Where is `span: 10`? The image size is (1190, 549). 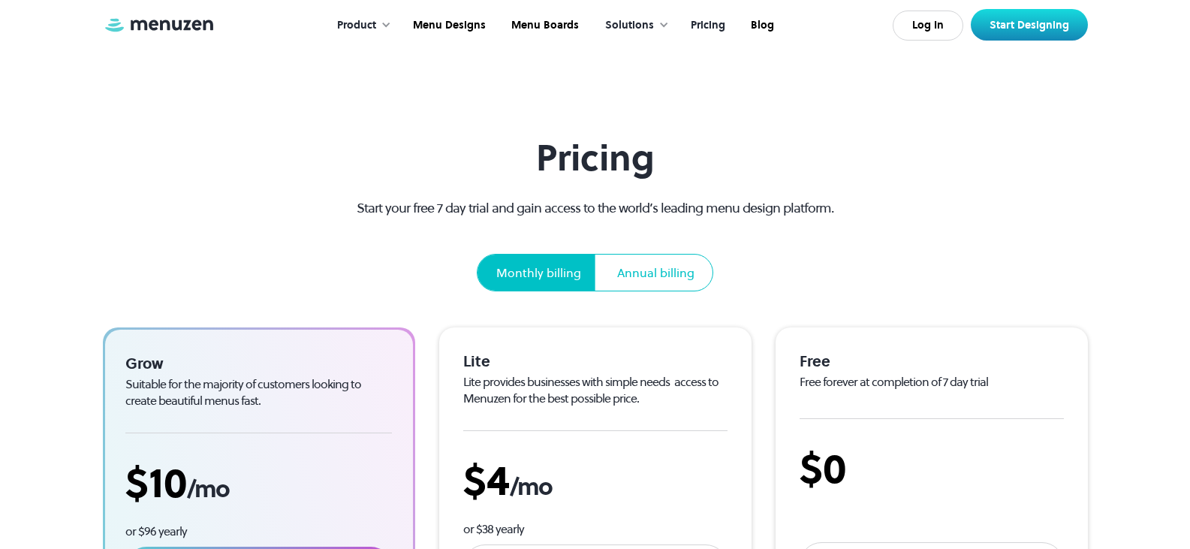 span: 10 is located at coordinates (167, 482).